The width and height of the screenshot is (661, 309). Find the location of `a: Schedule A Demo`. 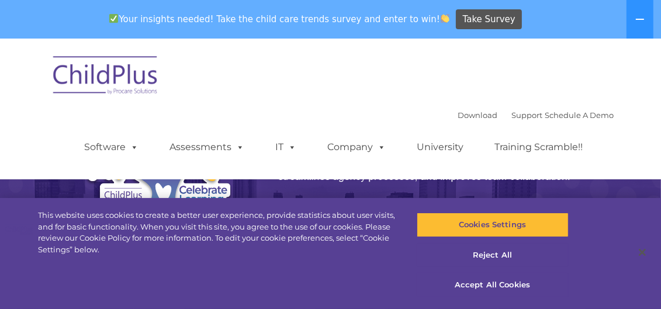

a: Schedule A Demo is located at coordinates (580, 115).